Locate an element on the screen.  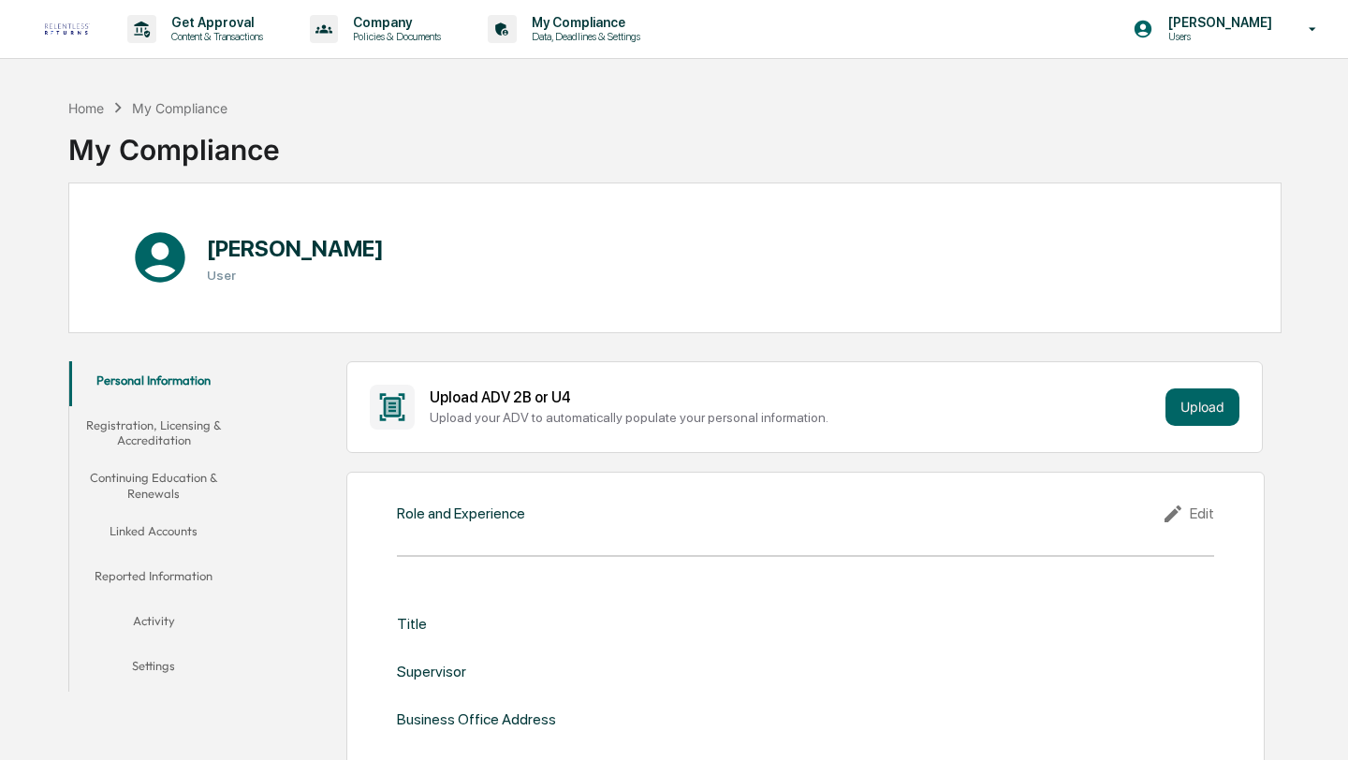
p: Content & Transactions is located at coordinates (214, 37).